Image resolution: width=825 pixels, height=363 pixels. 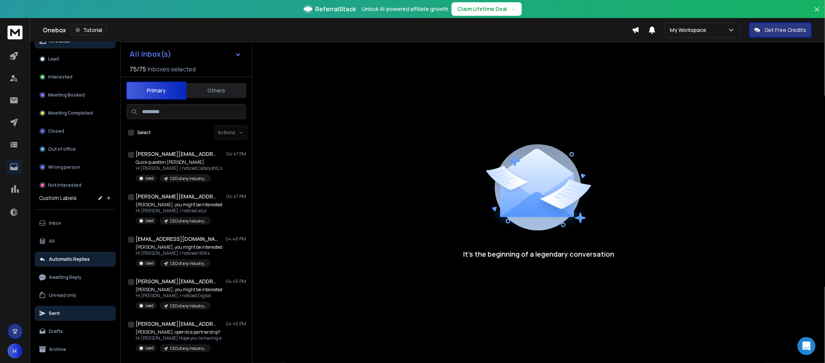 What do you see at coordinates (806, 346) in the screenshot?
I see `div: Open Intercom Messenger` at bounding box center [806, 346].